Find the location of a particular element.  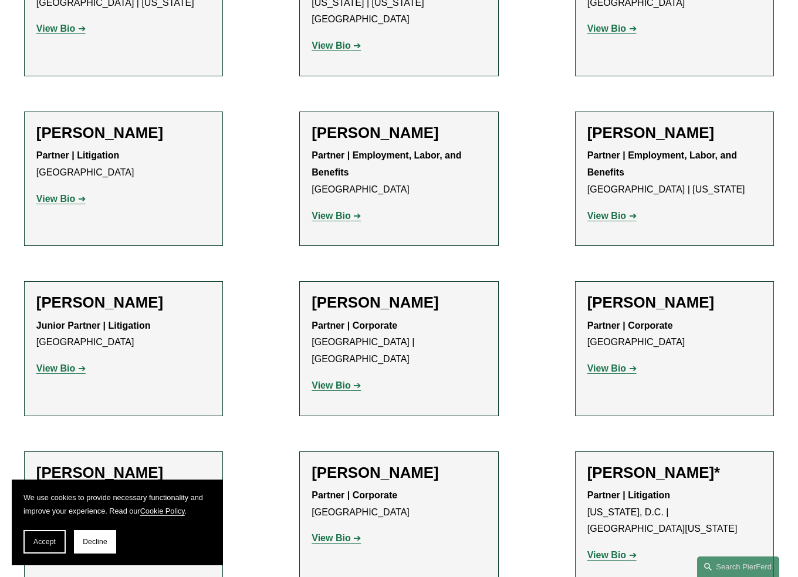

button: Accept is located at coordinates (45, 541).